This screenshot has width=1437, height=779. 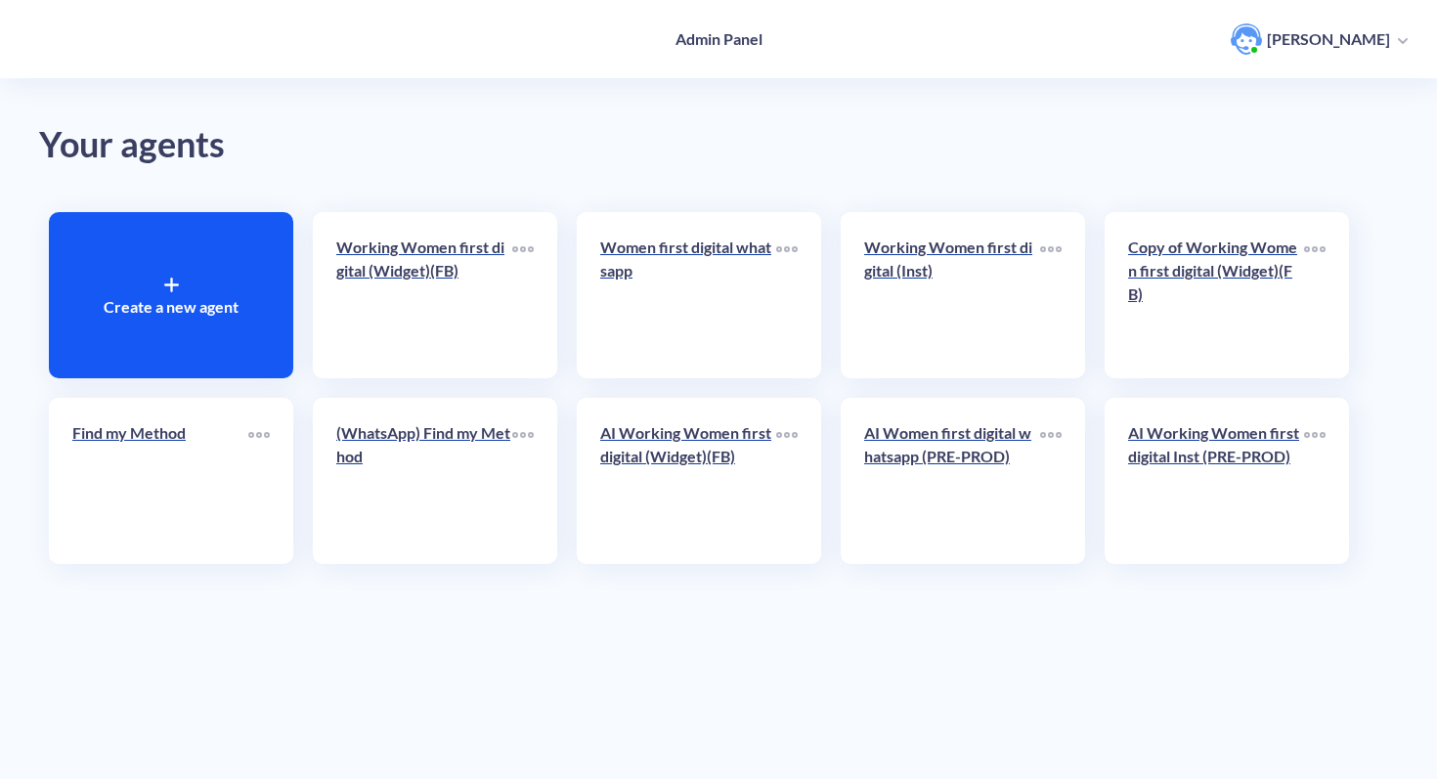 What do you see at coordinates (1216, 445) in the screenshot?
I see `p: AI Working Women first digital Inst (PRE-PROD)` at bounding box center [1216, 445].